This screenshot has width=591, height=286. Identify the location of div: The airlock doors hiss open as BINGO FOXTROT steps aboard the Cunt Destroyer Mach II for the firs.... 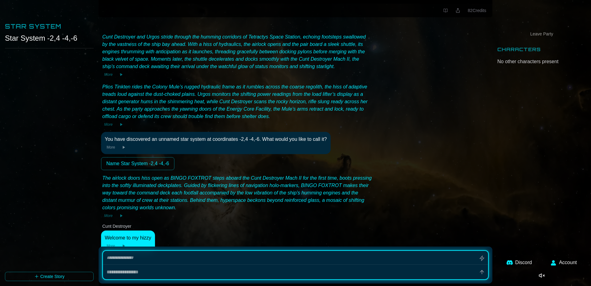
(237, 193).